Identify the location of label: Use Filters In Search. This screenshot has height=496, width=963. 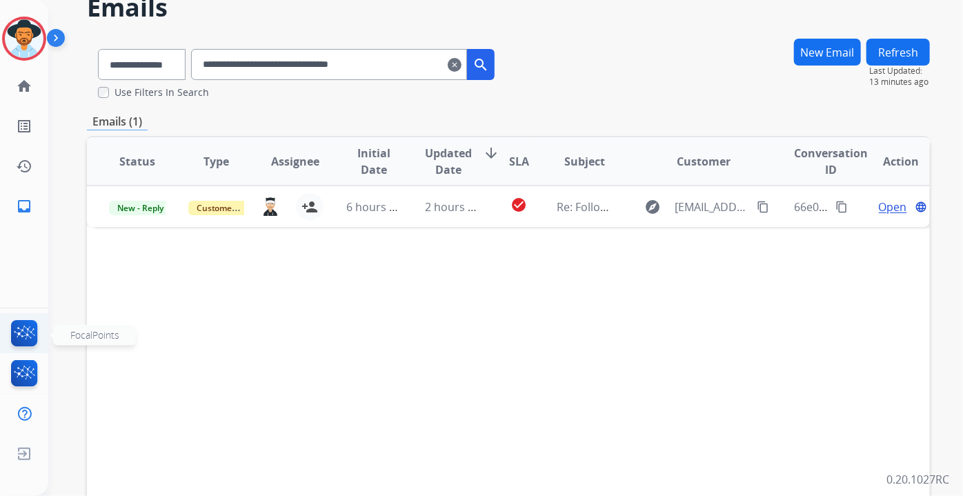
(161, 92).